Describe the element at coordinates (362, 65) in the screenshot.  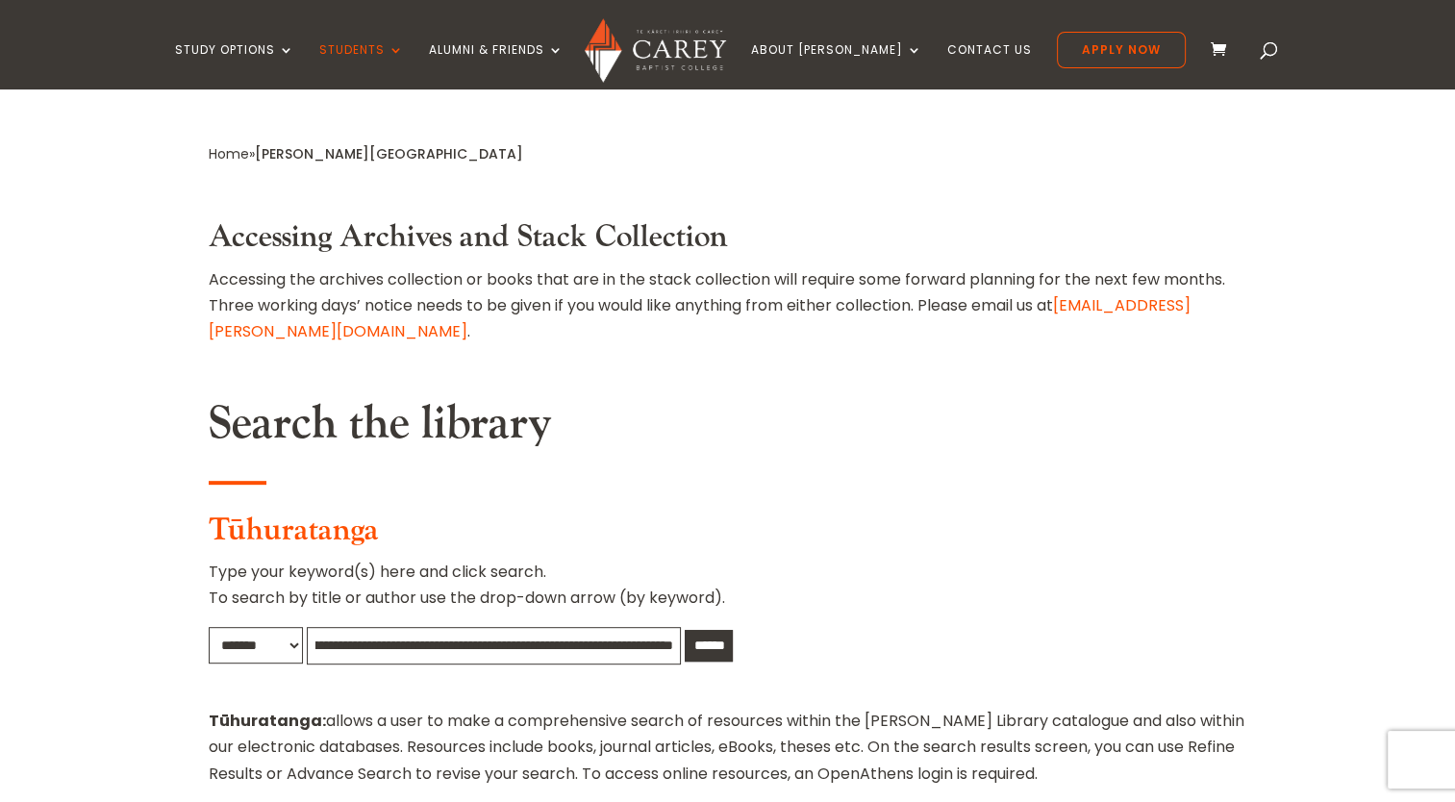
I see `a: Students` at that location.